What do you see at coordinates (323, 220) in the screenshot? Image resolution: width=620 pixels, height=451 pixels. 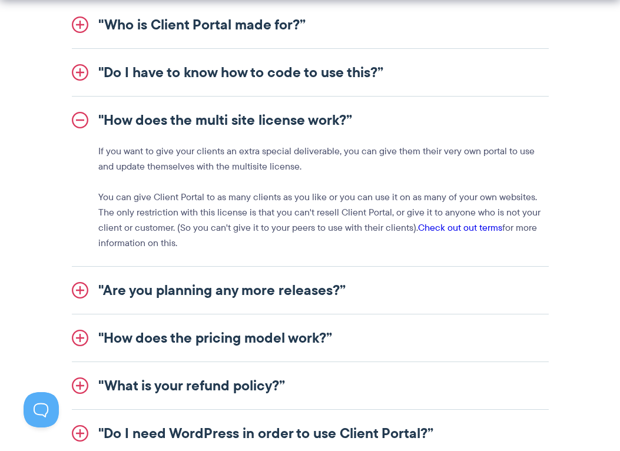 I see `p: You can give Client Portal to as many clients as you like or you can use it on as many of your ow...` at bounding box center [323, 220].